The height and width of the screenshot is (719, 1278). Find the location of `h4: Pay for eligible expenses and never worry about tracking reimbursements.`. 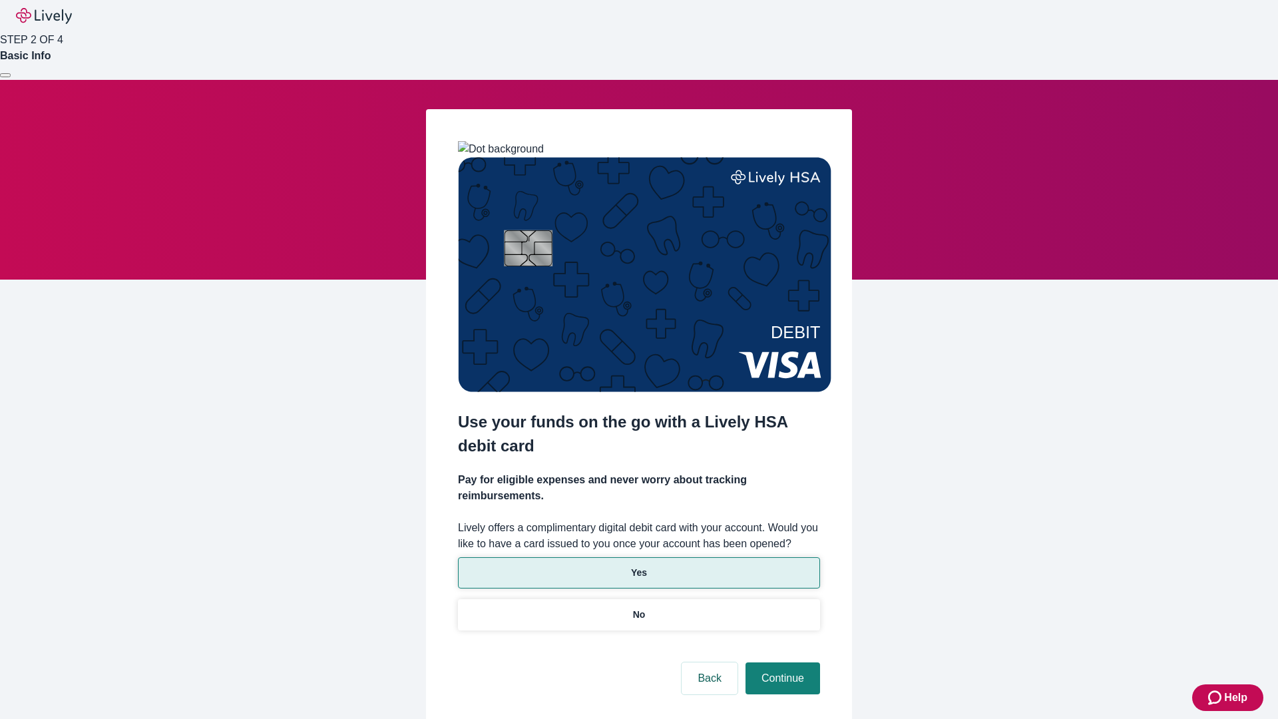

h4: Pay for eligible expenses and never worry about tracking reimbursements. is located at coordinates (639, 488).